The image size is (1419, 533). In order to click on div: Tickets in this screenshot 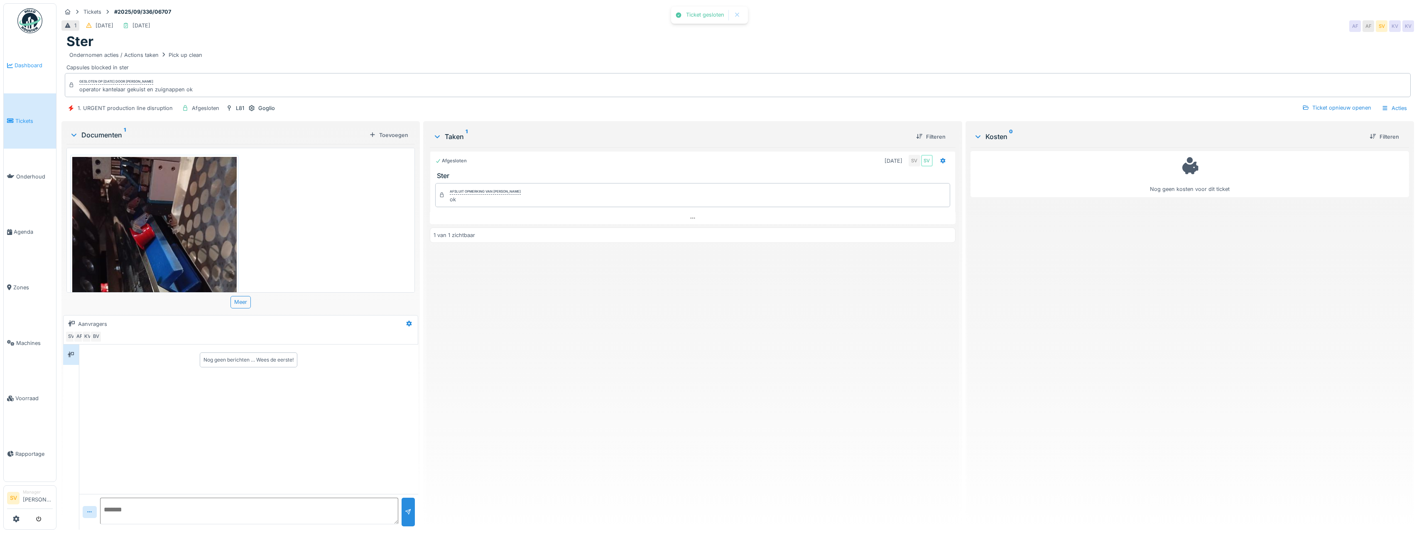, I will do `click(92, 12)`.